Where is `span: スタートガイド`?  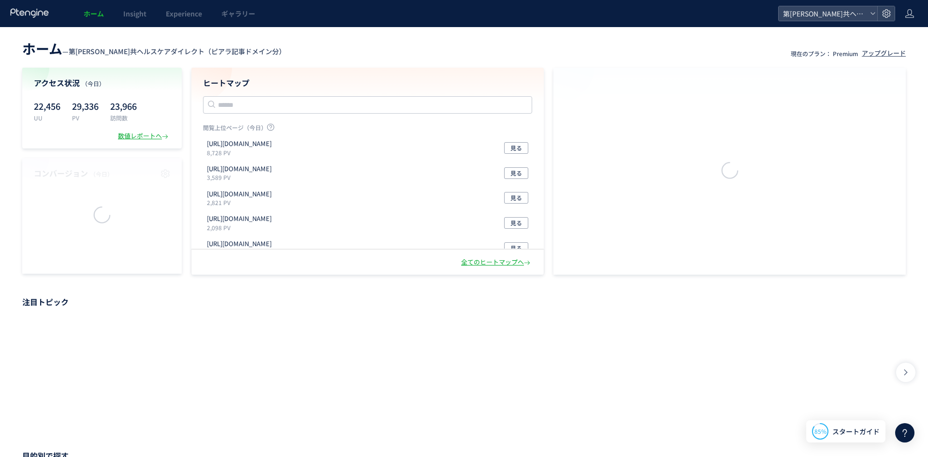
span: スタートガイド is located at coordinates (856, 431).